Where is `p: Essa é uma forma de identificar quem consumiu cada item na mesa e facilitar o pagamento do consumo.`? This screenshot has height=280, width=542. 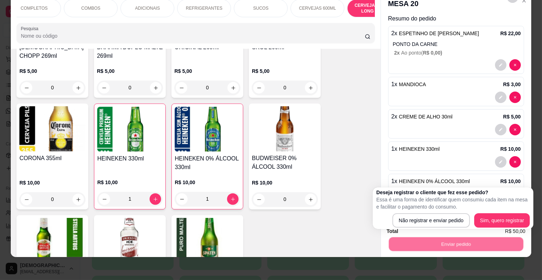 p: Essa é uma forma de identificar quem consumiu cada item na mesa e facilitar o pagamento do consumo. is located at coordinates (453, 203).